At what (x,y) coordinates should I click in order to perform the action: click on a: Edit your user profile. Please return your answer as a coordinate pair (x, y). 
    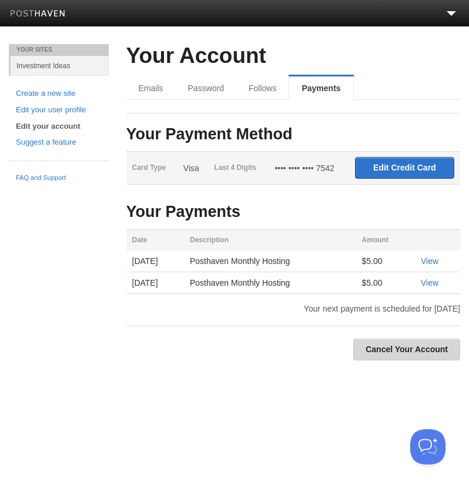
    Looking at the image, I should click on (59, 110).